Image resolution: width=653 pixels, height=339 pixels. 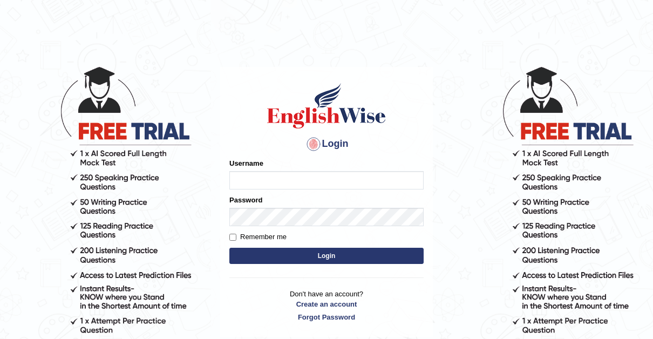 What do you see at coordinates (326, 256) in the screenshot?
I see `button: Login` at bounding box center [326, 256].